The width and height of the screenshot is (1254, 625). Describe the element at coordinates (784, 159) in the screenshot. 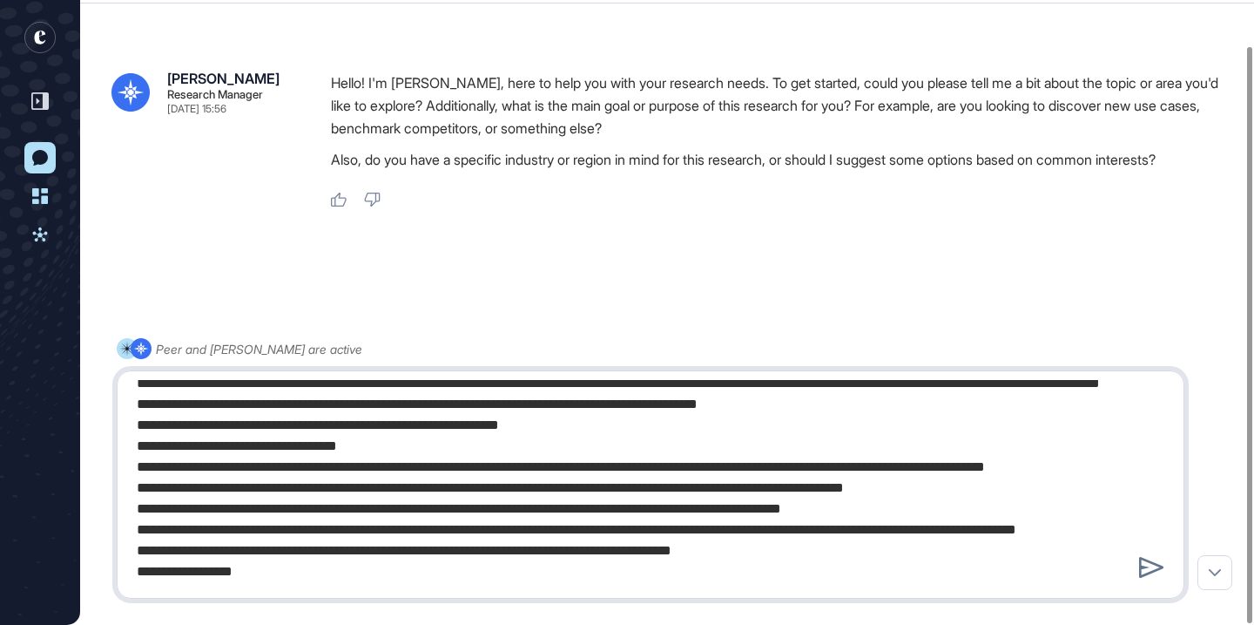

I see `p: Also, do you have a specific industry or region in mind for this research, or should I suggest so...` at that location.